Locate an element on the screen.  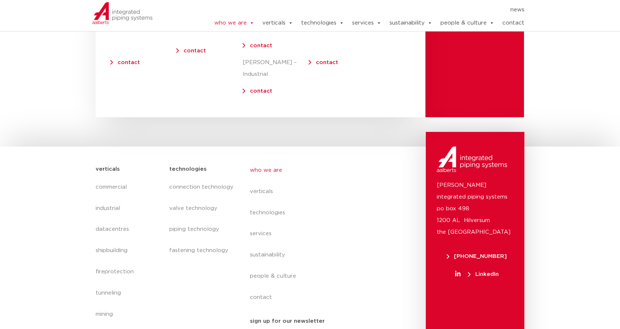
a: shipbuilding is located at coordinates (129, 251).